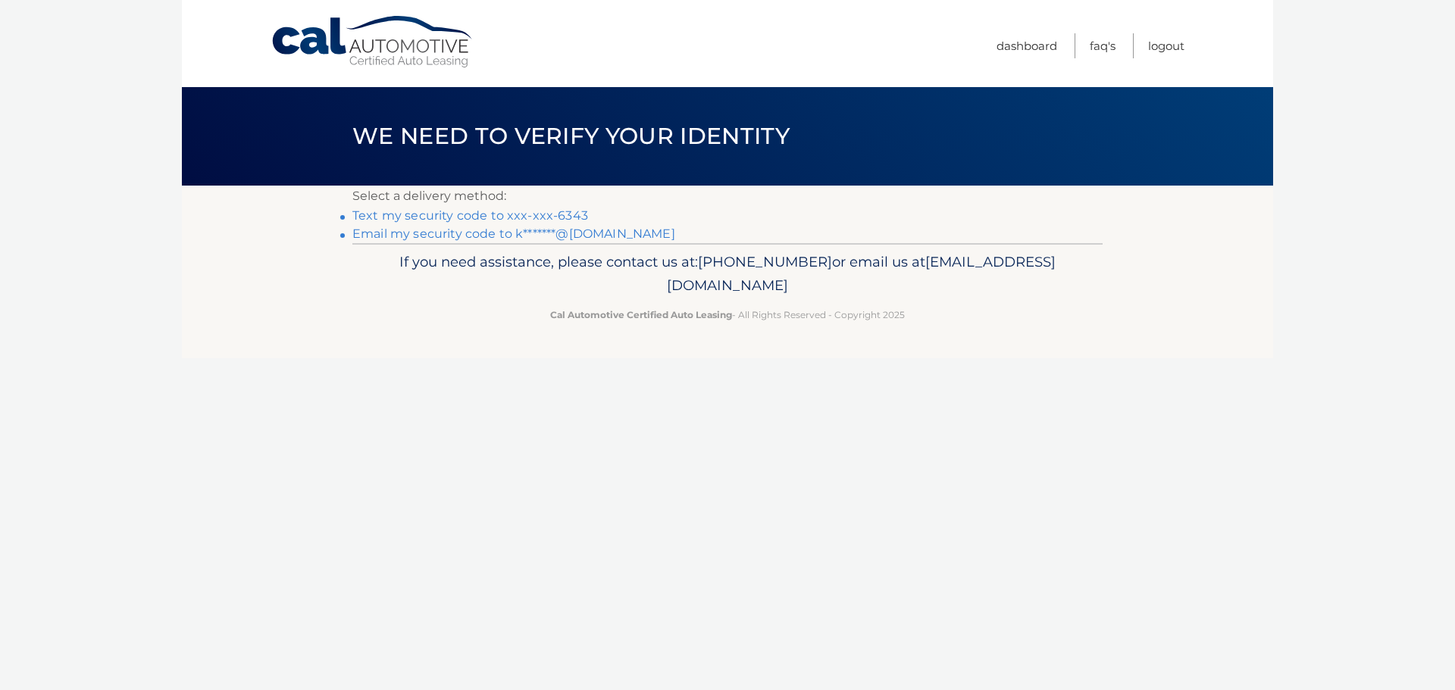 The width and height of the screenshot is (1455, 690). What do you see at coordinates (373, 42) in the screenshot?
I see `a: Cal Automotive` at bounding box center [373, 42].